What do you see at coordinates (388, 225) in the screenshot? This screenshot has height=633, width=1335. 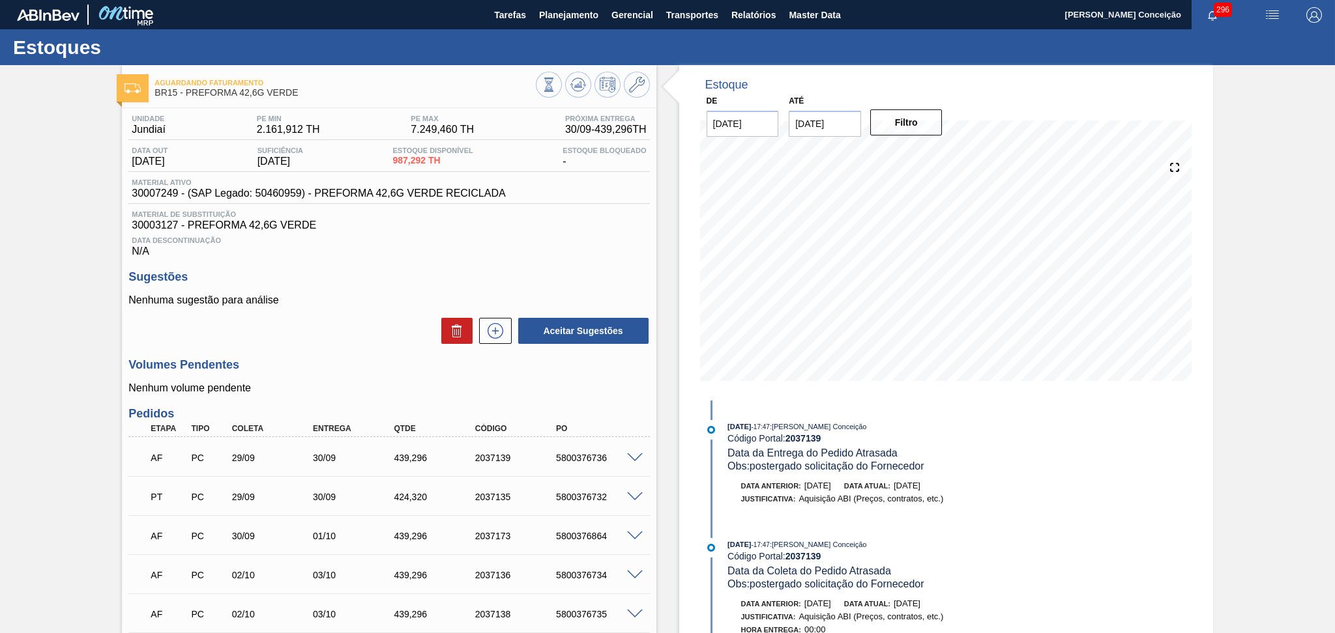 I see `span: 30003127 - PREFORMA 42,6G VERDE` at bounding box center [388, 225].